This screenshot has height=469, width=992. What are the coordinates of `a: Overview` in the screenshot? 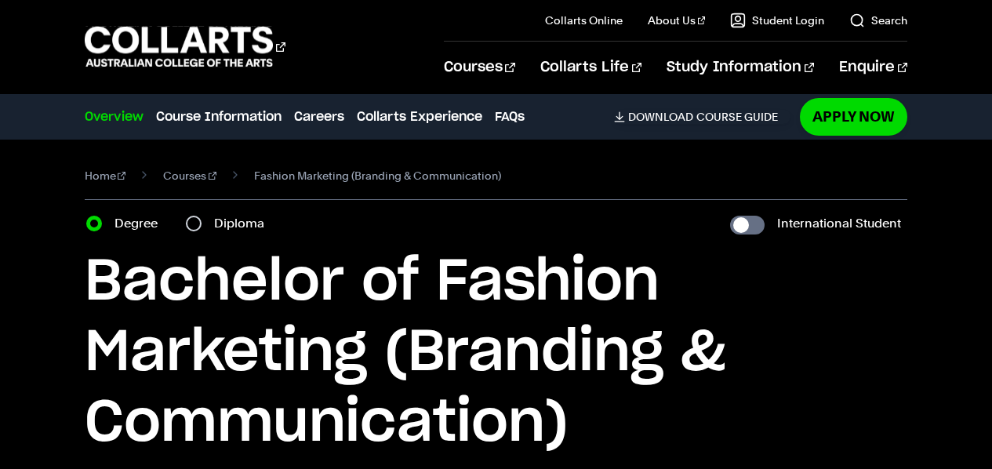 It's located at (114, 117).